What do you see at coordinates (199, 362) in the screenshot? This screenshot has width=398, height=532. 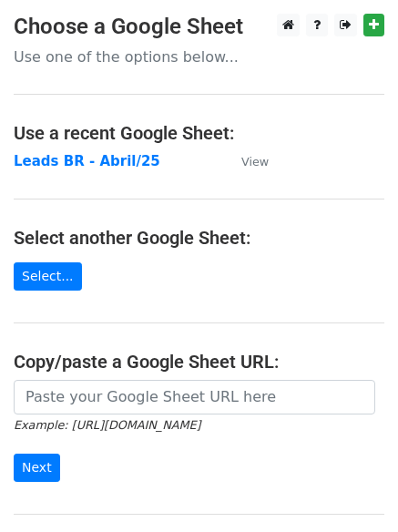 I see `h4: Copy/paste a Google Sheet URL:` at bounding box center [199, 362].